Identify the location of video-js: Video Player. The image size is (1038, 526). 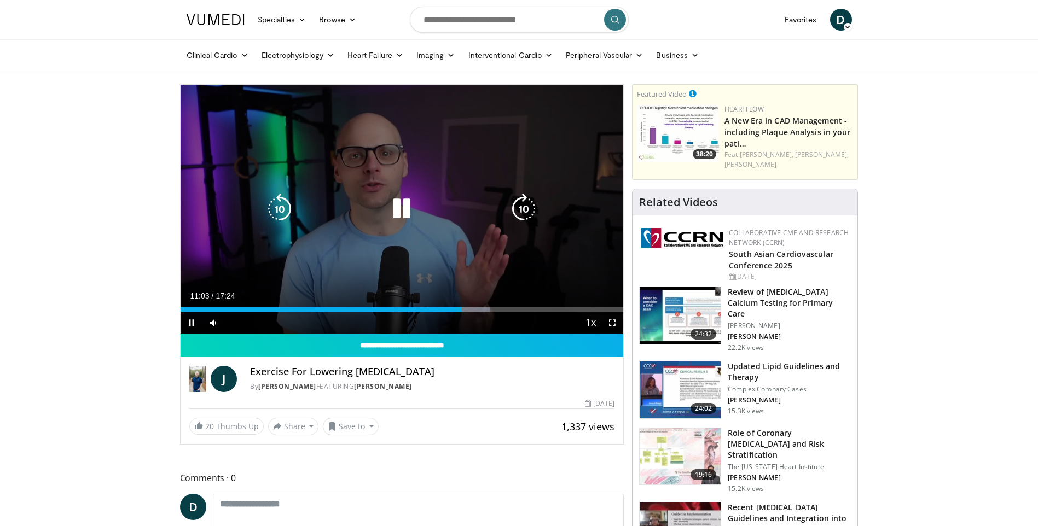
(402, 210).